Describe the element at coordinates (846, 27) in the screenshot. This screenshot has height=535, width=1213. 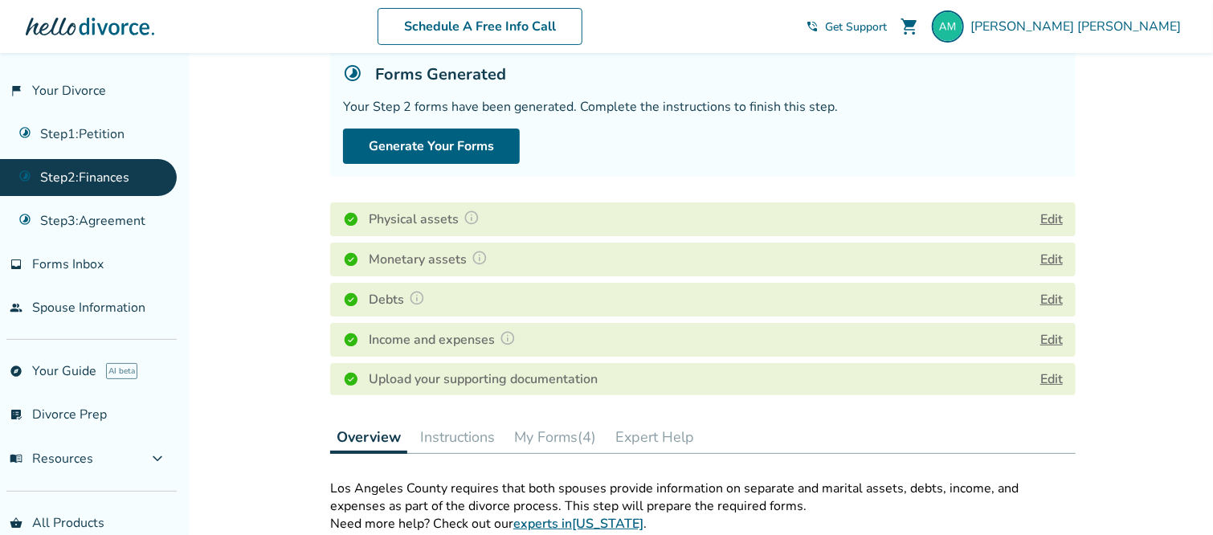
I see `a: phone_in_talkGet Support` at that location.